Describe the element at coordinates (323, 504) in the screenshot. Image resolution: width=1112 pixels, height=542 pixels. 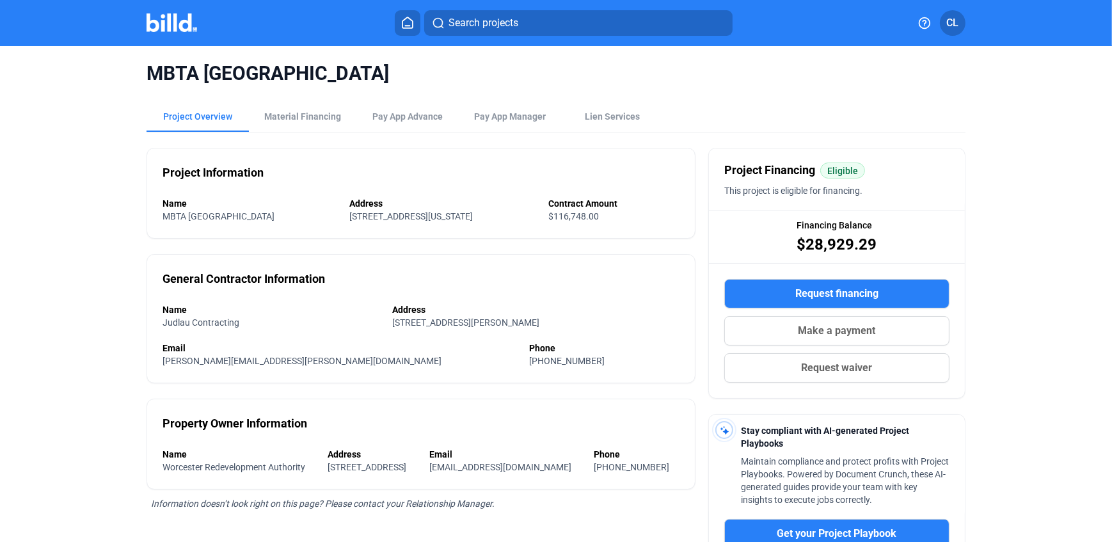
I see `span: Information doesn’t look right on this page? Please contact your Relationship Manager.` at that location.